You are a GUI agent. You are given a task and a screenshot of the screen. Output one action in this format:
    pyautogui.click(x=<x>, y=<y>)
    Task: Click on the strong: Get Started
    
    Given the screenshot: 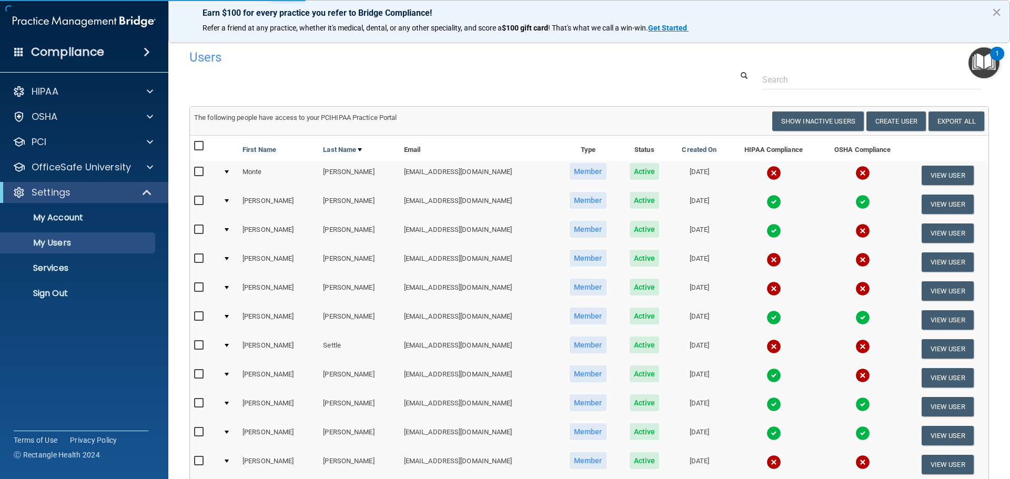 What is the action you would take?
    pyautogui.click(x=668, y=28)
    